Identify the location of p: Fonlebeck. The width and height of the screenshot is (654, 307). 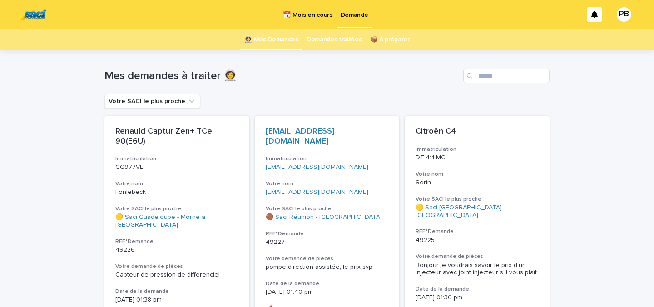
(177, 192).